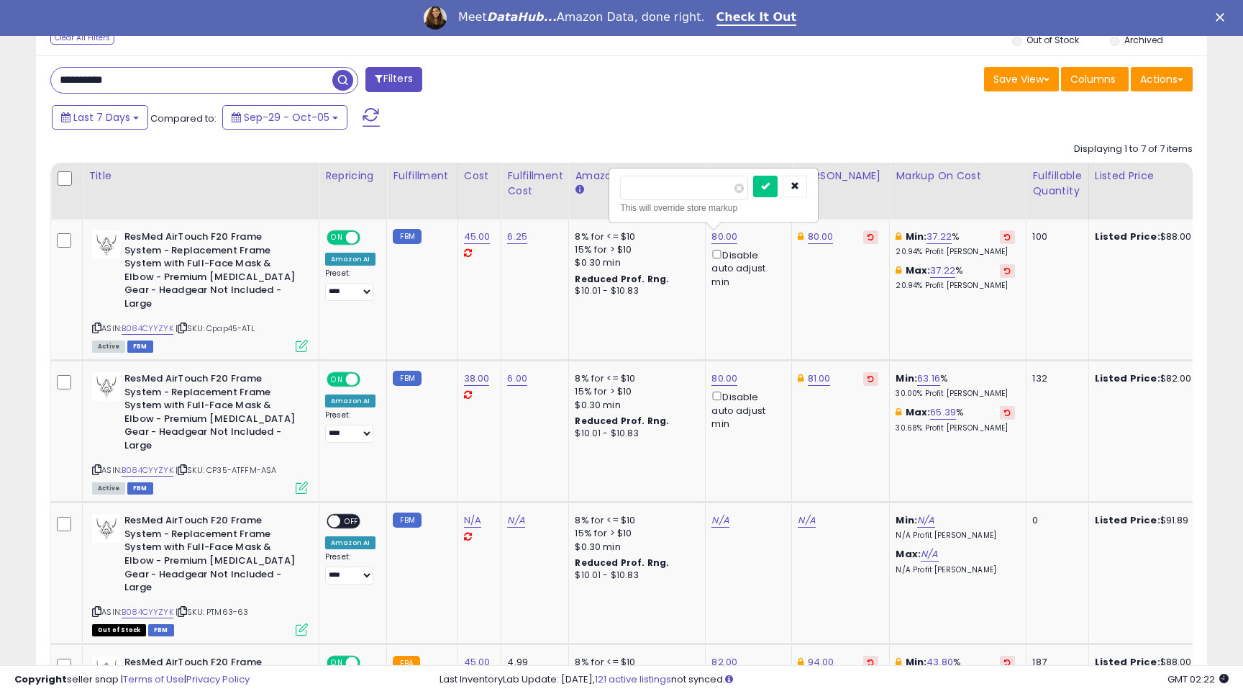 The height and width of the screenshot is (694, 1243). Describe the element at coordinates (82, 37) in the screenshot. I see `div: Clear All Filters` at that location.